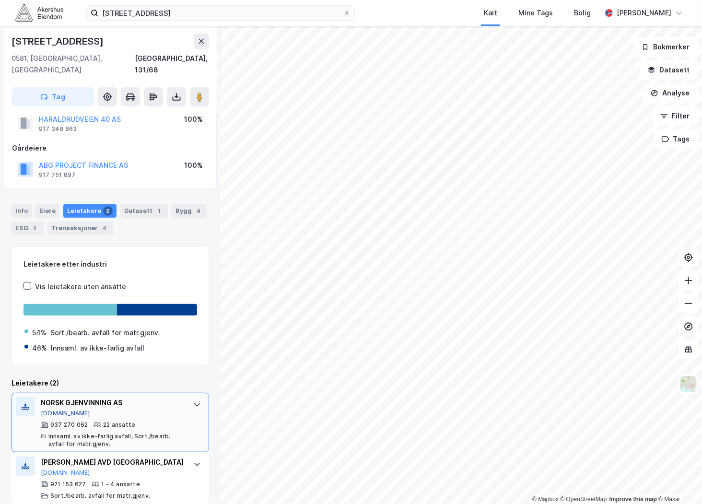 This screenshot has height=504, width=702. Describe the element at coordinates (582, 13) in the screenshot. I see `div: Bolig` at that location.